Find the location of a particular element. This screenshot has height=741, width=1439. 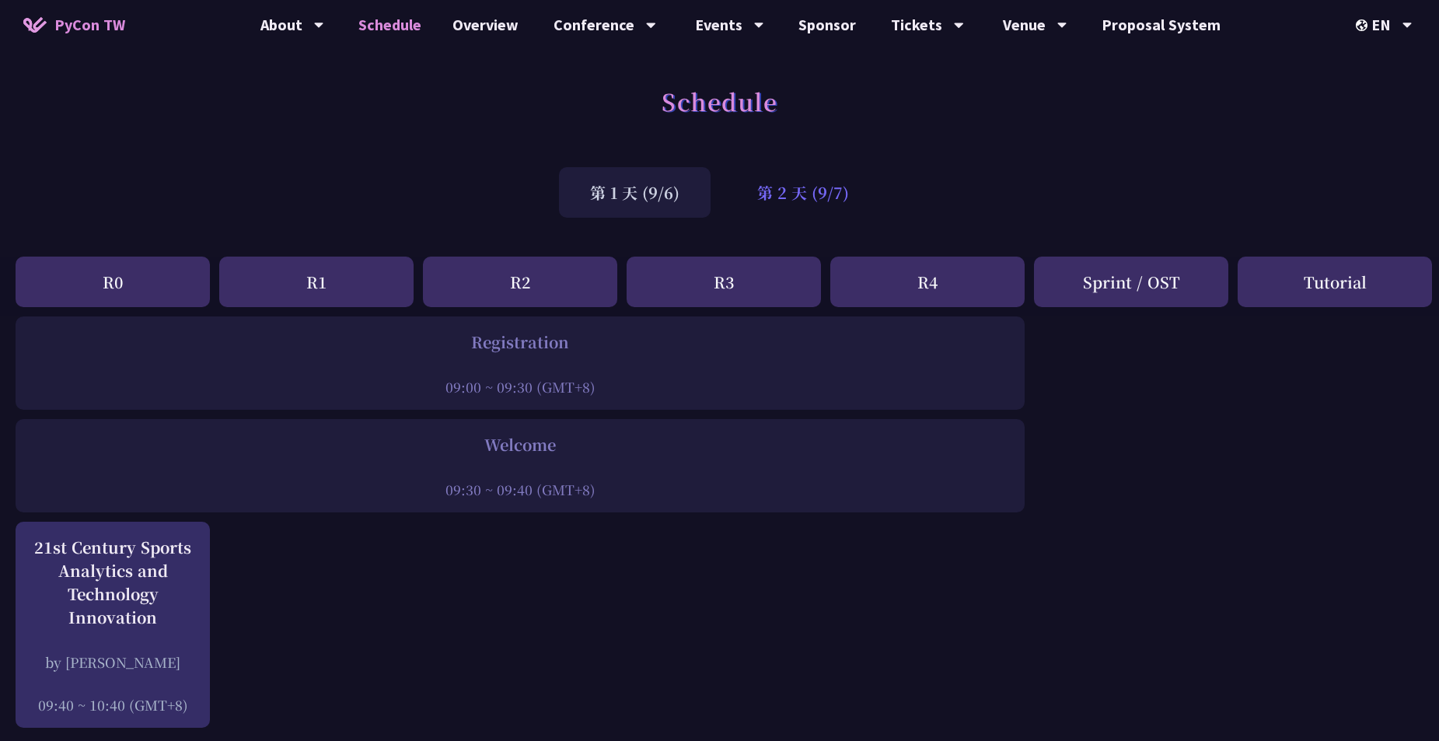

div: R1 is located at coordinates (316, 281).